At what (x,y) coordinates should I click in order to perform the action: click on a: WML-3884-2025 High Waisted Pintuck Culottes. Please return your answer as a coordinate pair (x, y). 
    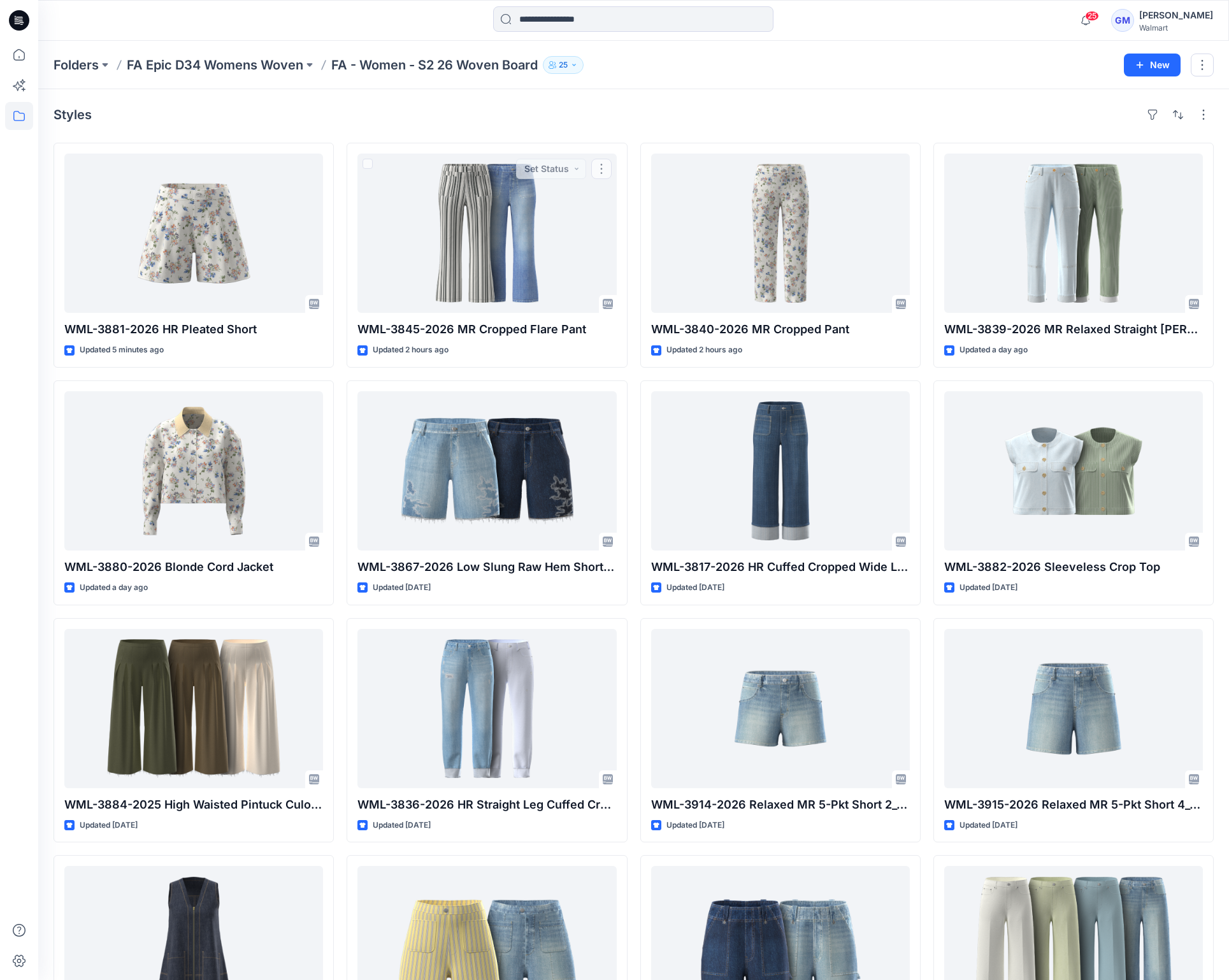
    Looking at the image, I should click on (194, 708).